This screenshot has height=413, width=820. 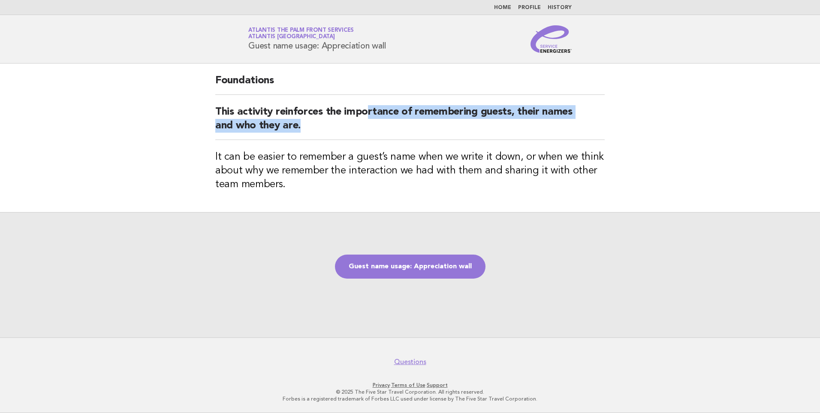 I want to click on p: © 2025 The Five Star Travel Corporation. All rights reserved., so click(x=410, y=392).